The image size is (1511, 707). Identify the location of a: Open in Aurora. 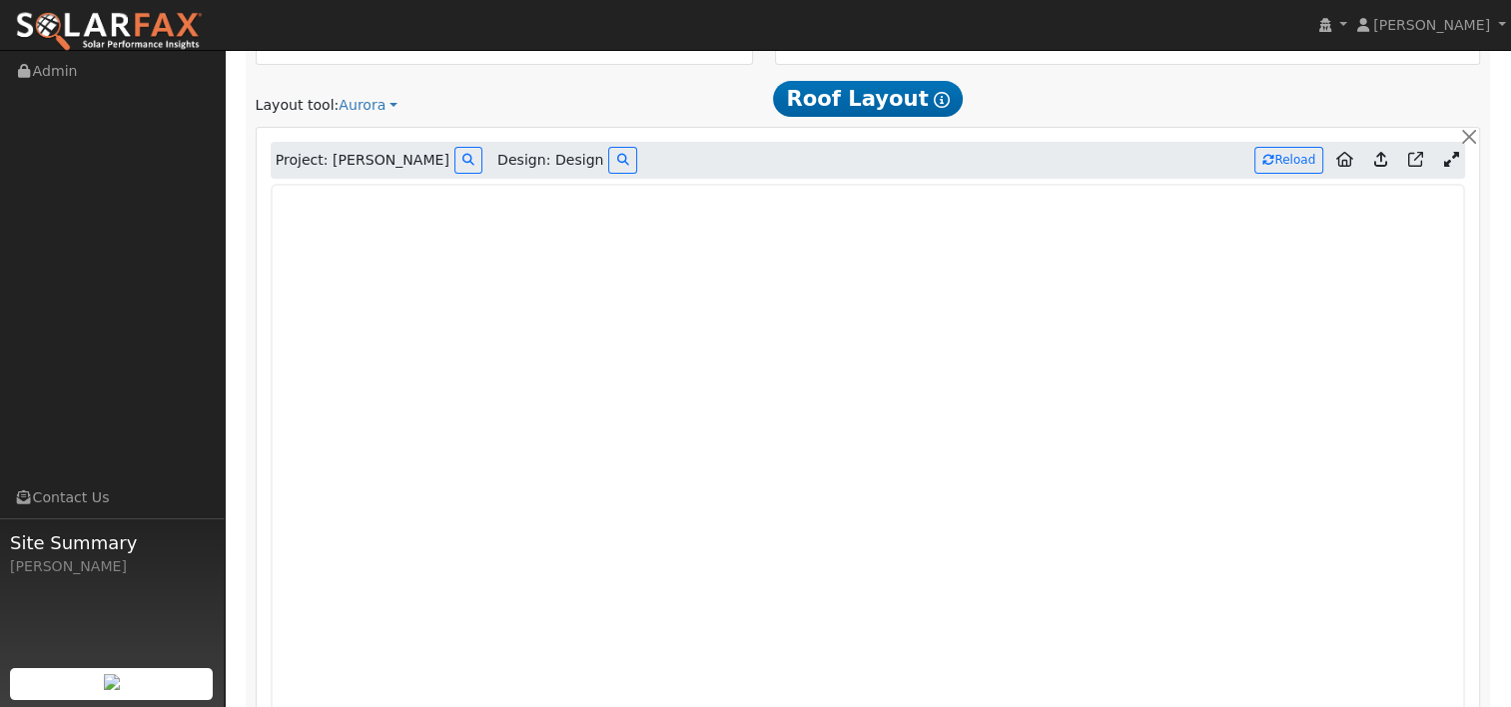
(1415, 161).